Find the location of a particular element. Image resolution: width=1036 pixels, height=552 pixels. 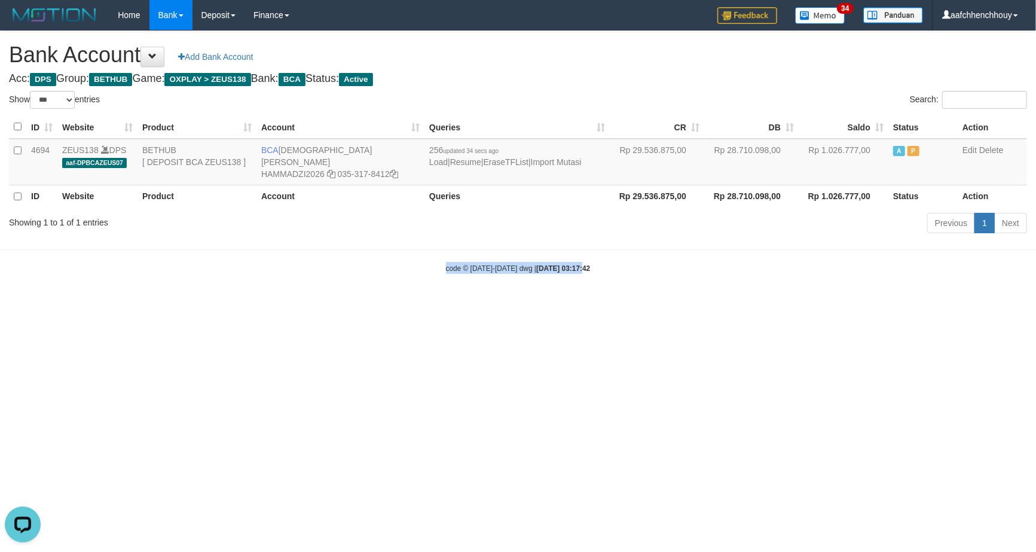

th: Website: activate to sort column ascending is located at coordinates (97, 127).